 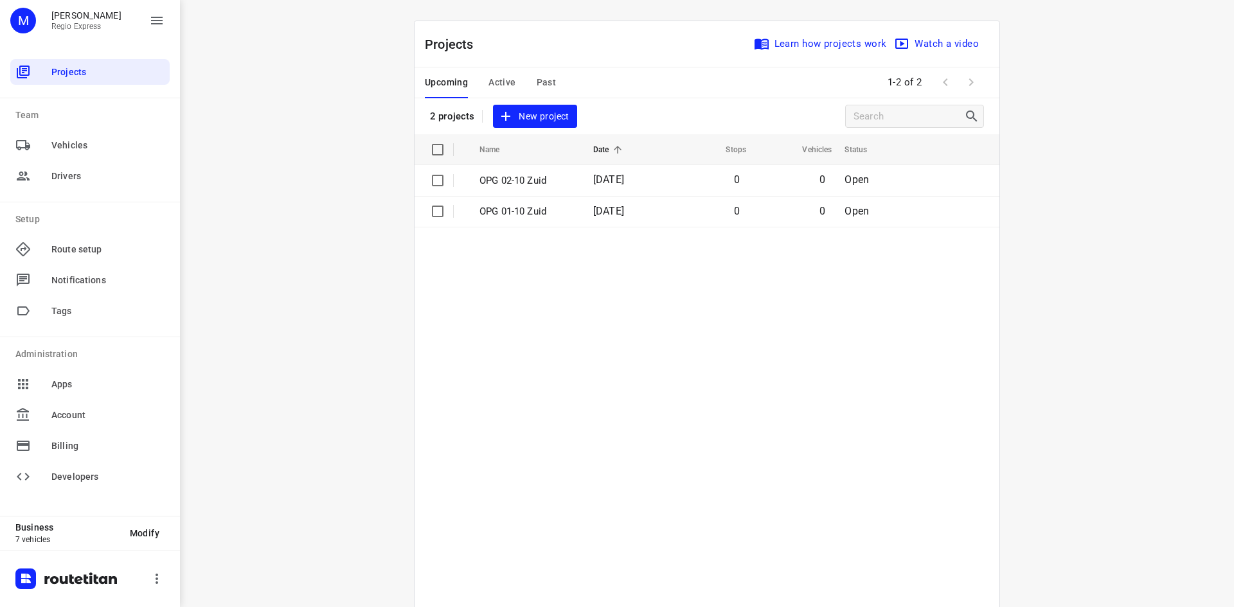 What do you see at coordinates (454, 44) in the screenshot?
I see `p: Projects` at bounding box center [454, 44].